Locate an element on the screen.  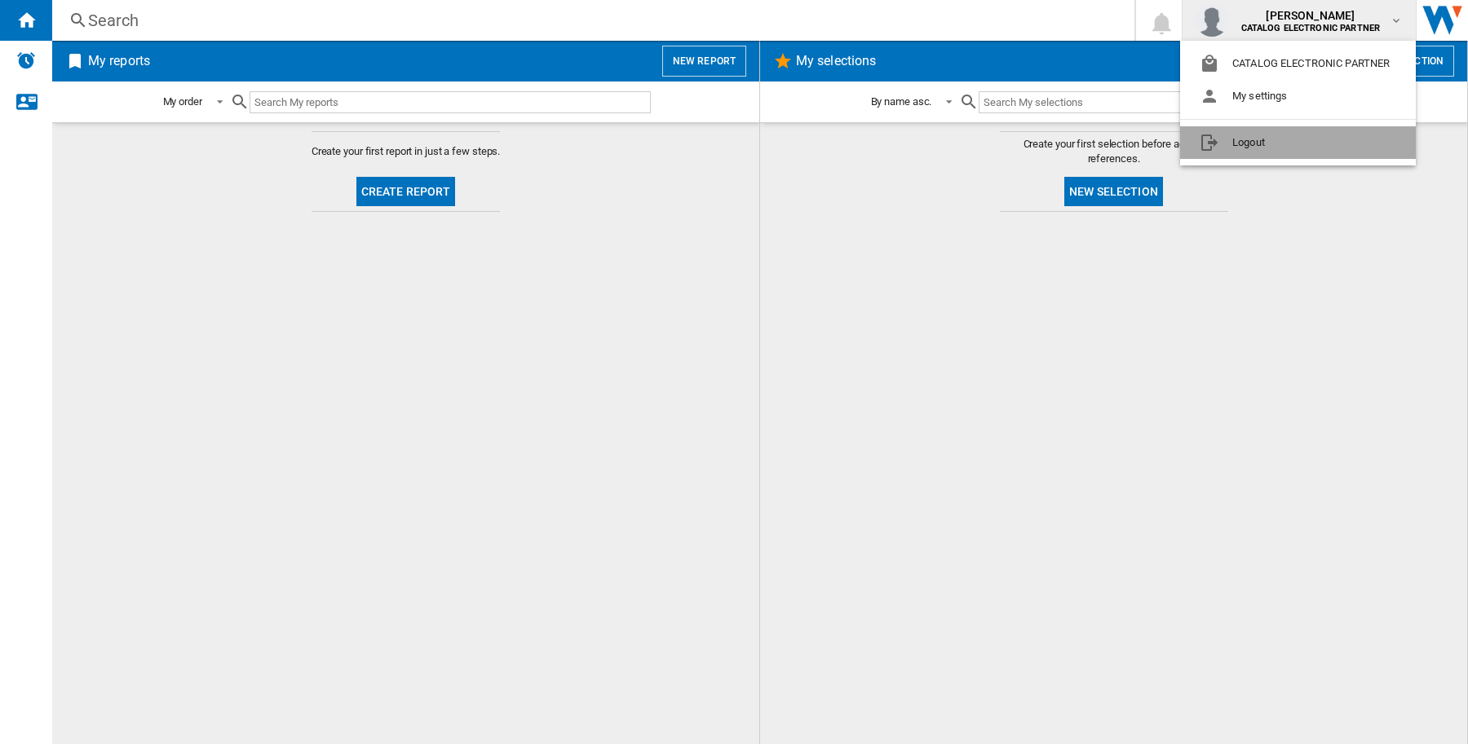
button: CATALOG ELECTRONIC PARTNER is located at coordinates (1297, 64).